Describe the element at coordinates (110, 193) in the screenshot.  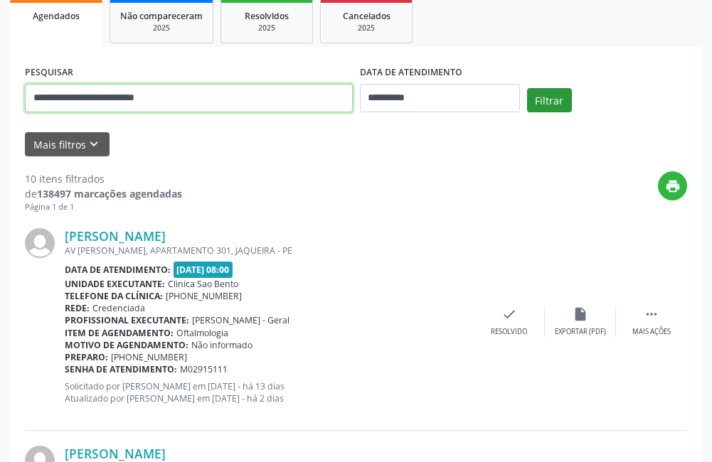
I see `strong: 138497 marcações agendadas` at that location.